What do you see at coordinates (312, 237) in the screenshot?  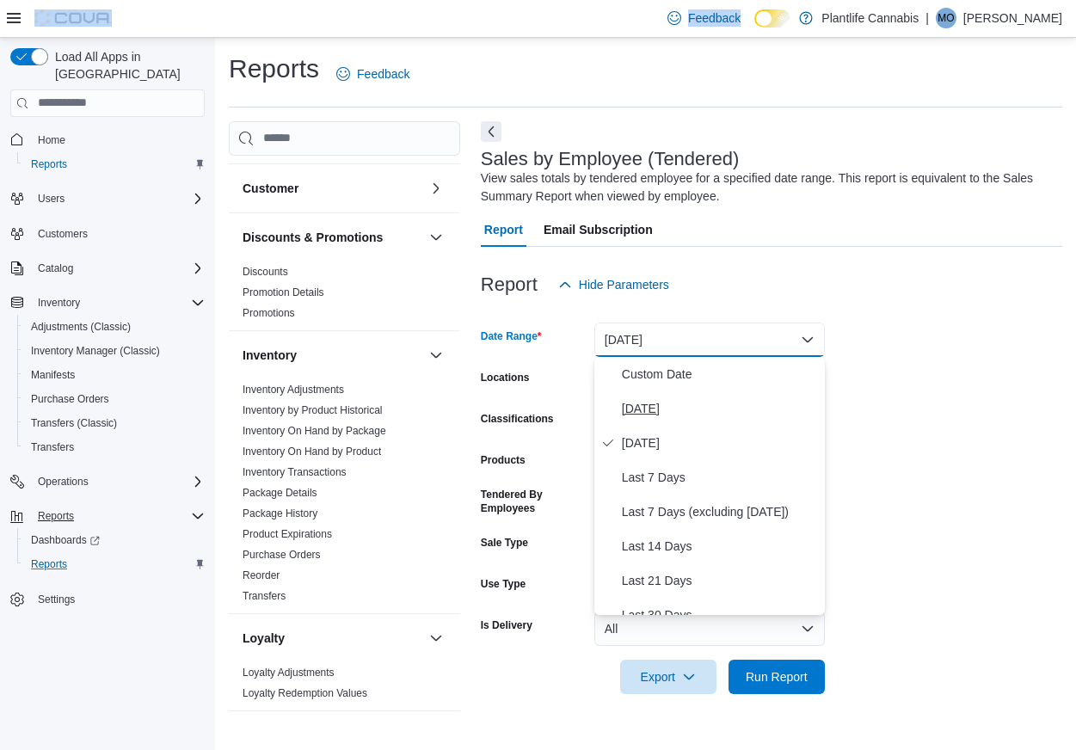 I see `h3: Discounts & Promotions` at bounding box center [312, 237].